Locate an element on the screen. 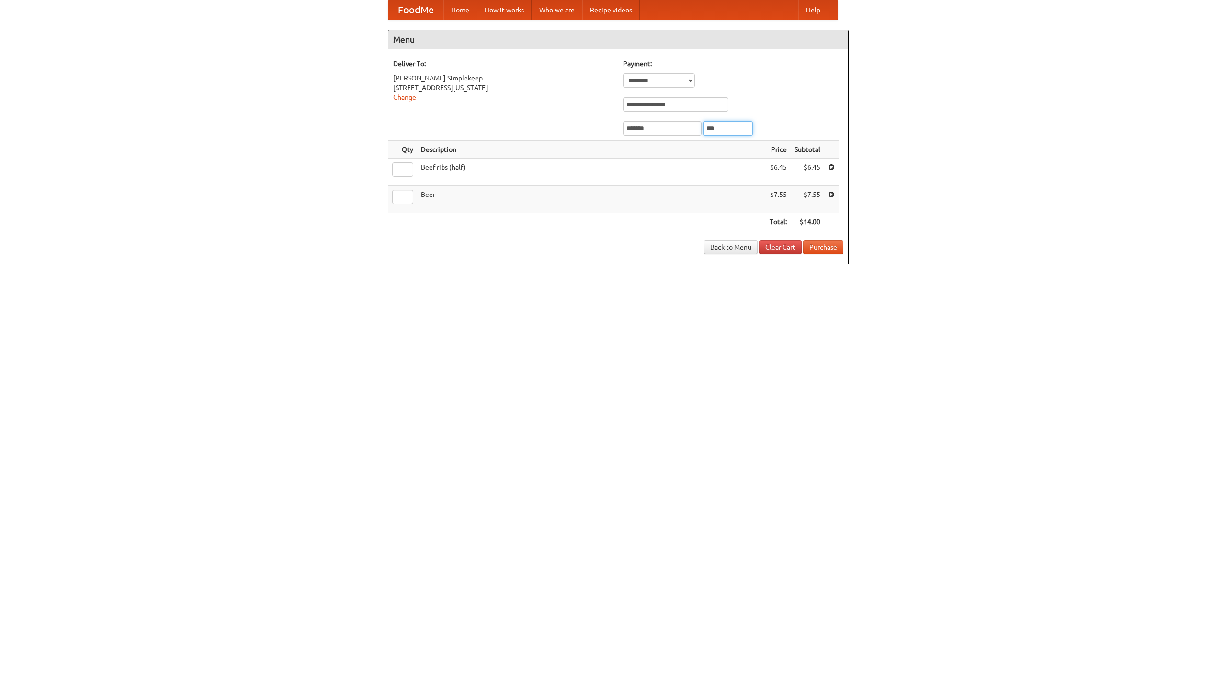 This screenshot has width=1226, height=678. th: Description is located at coordinates (592, 149).